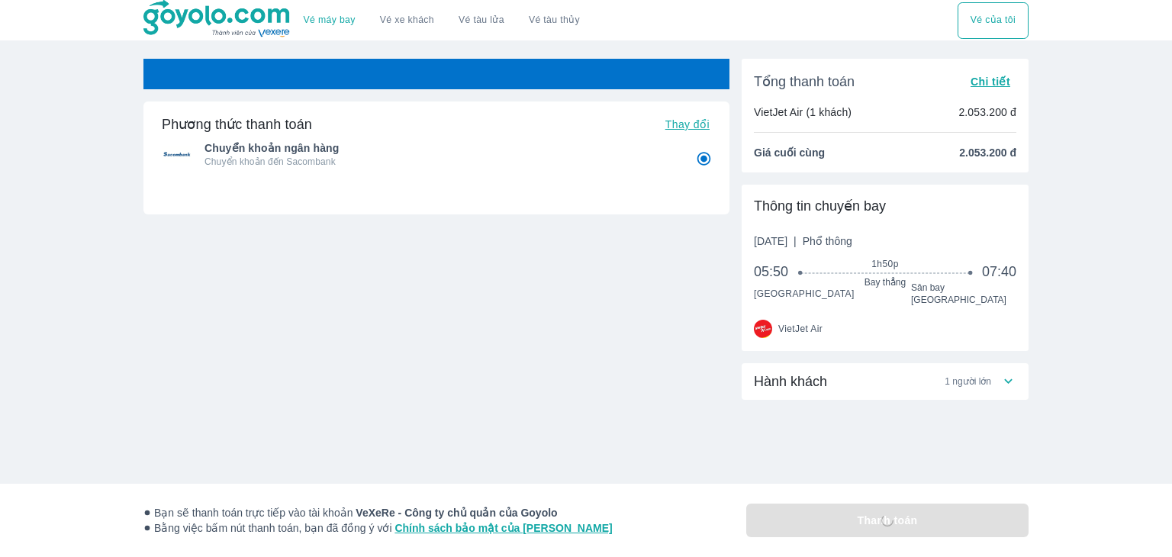 This screenshot has height=557, width=1172. What do you see at coordinates (885, 282) in the screenshot?
I see `span: Bay thẳng` at bounding box center [885, 282].